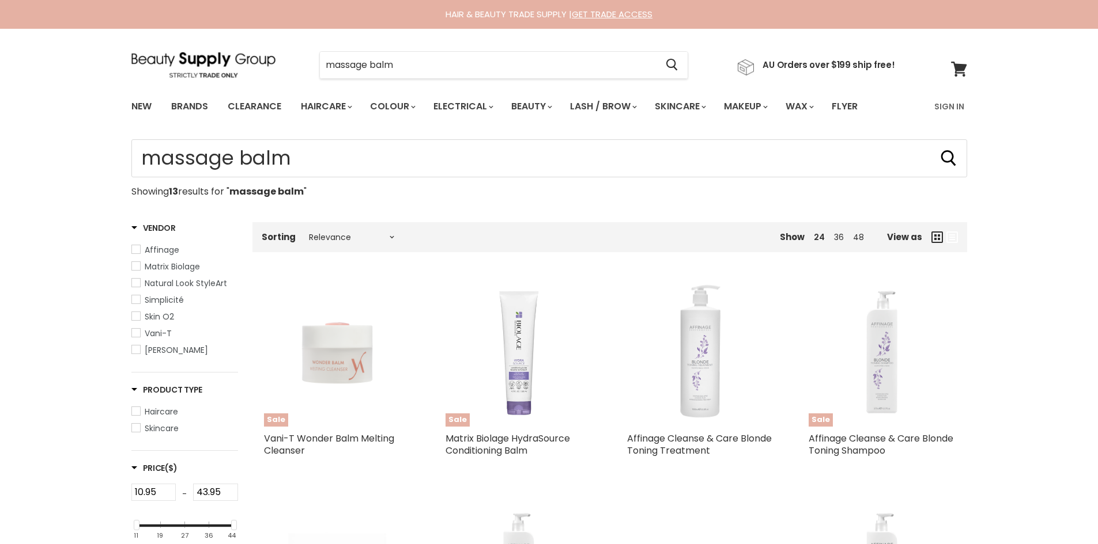 The image size is (1098, 544). Describe the element at coordinates (154, 468) in the screenshot. I see `h3: Price($)` at that location.